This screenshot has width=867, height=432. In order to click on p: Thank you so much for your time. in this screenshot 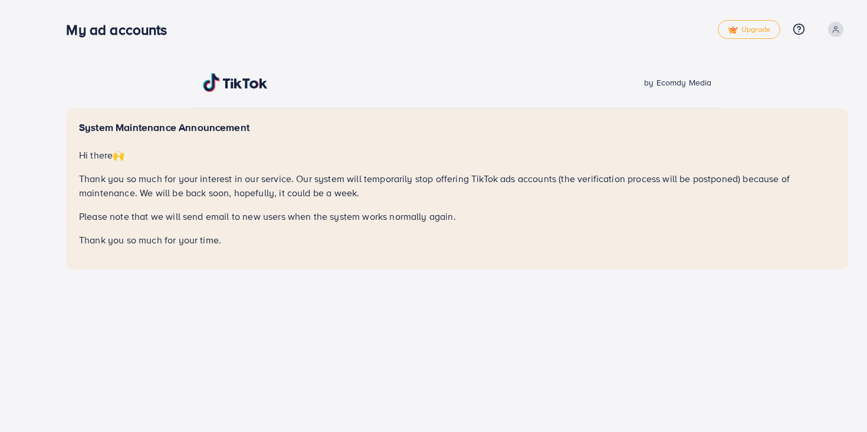, I will do `click(457, 240)`.